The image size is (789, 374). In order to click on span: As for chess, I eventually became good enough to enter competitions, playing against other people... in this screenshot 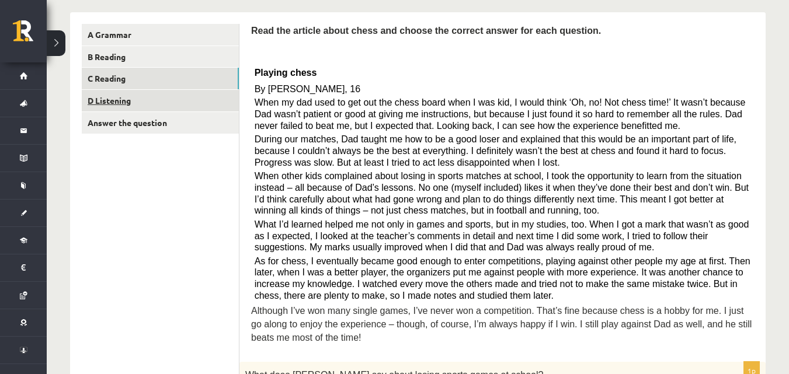, I will do `click(502, 279)`.